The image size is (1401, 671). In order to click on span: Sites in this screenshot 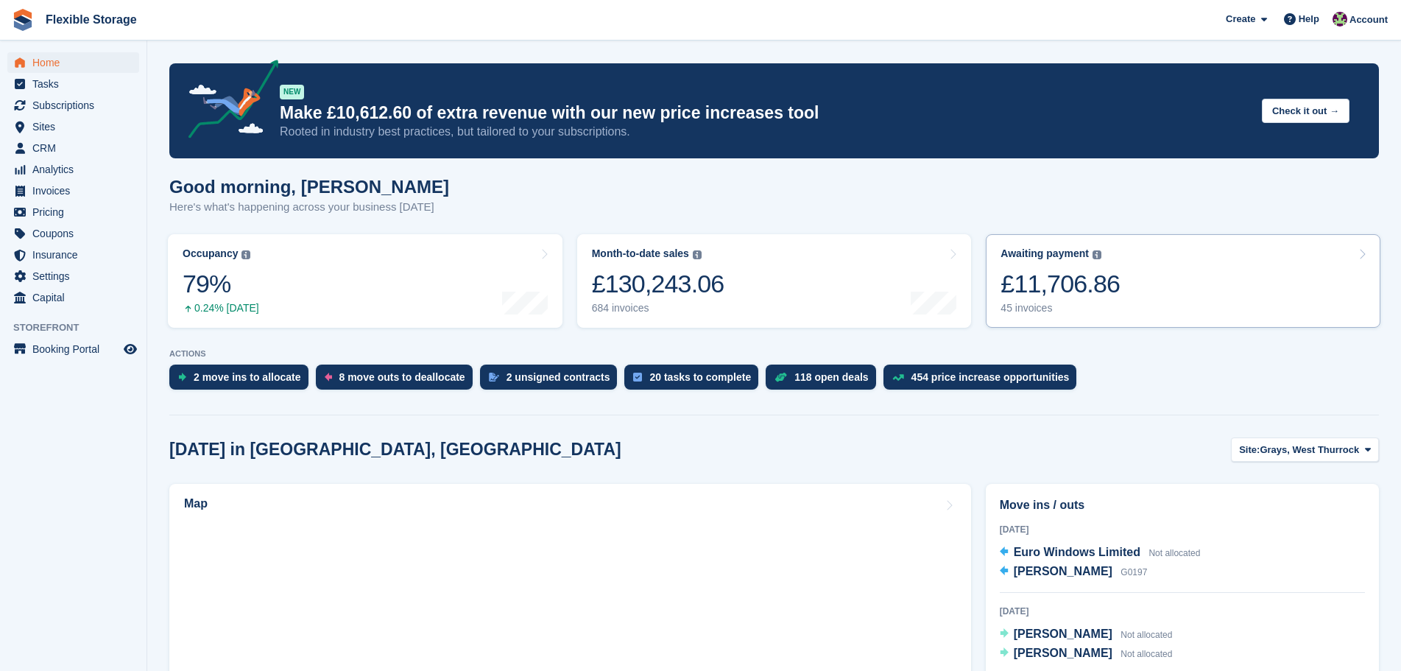, I will do `click(77, 127)`.